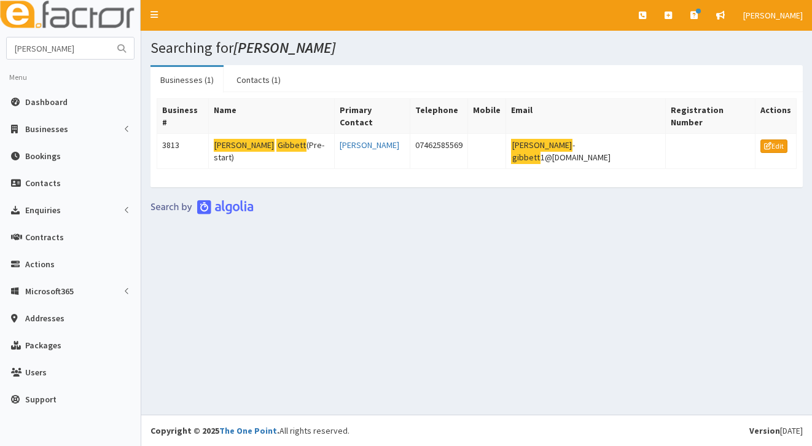 The width and height of the screenshot is (812, 446). I want to click on span: Dashboard, so click(46, 102).